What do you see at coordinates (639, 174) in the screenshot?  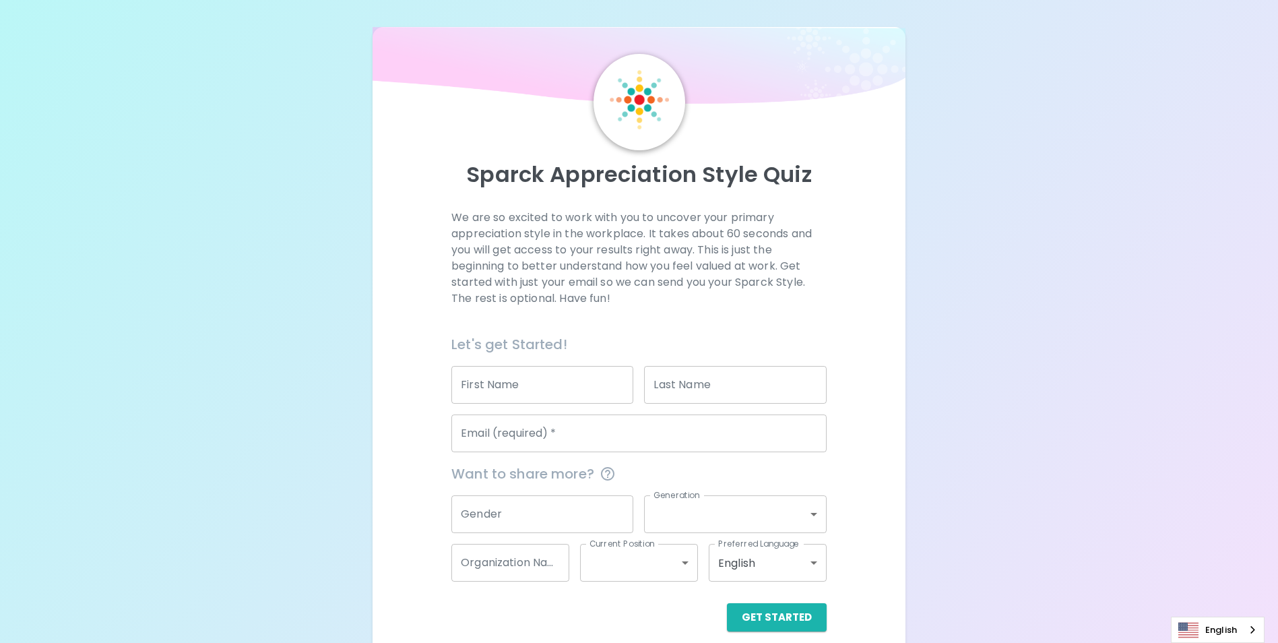 I see `p: Sparck Appreciation Style Quiz` at bounding box center [639, 174].